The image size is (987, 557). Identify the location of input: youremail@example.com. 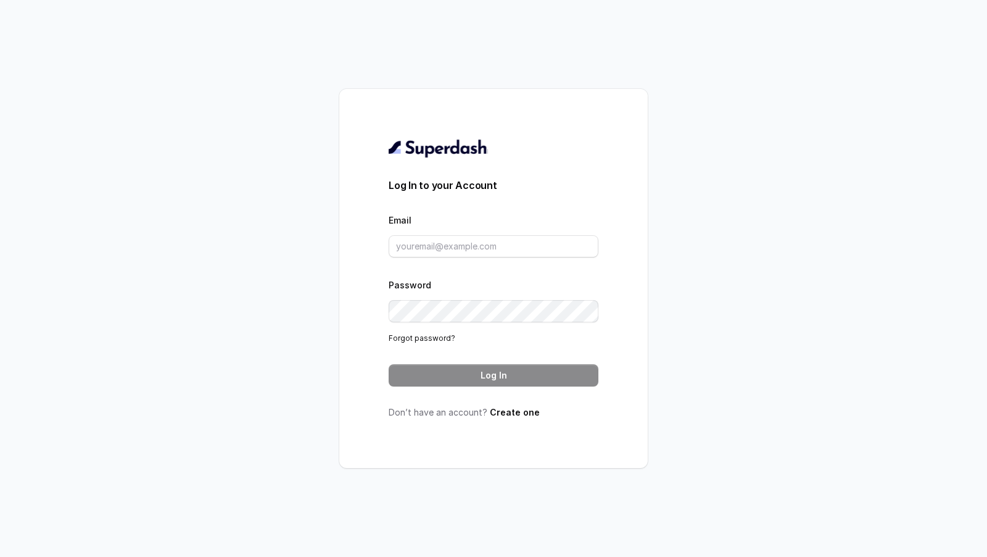
(494, 246).